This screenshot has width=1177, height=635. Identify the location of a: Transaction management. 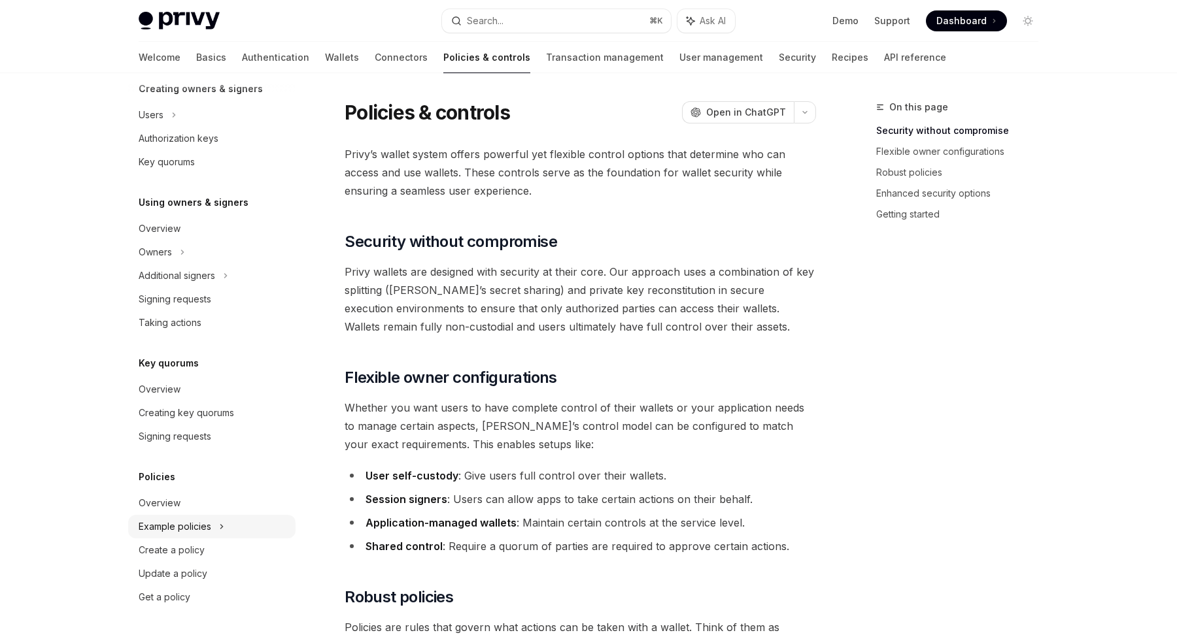
(605, 58).